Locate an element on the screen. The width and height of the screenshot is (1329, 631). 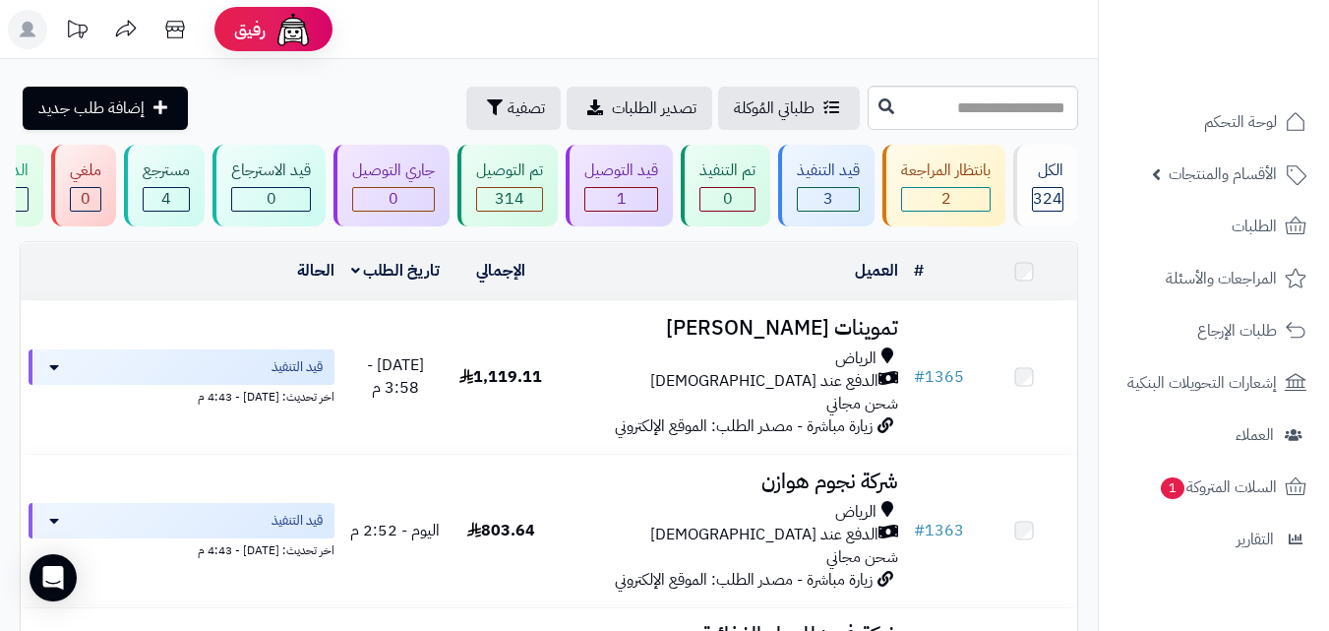
span: الأقسام والمنتجات is located at coordinates (1223, 174).